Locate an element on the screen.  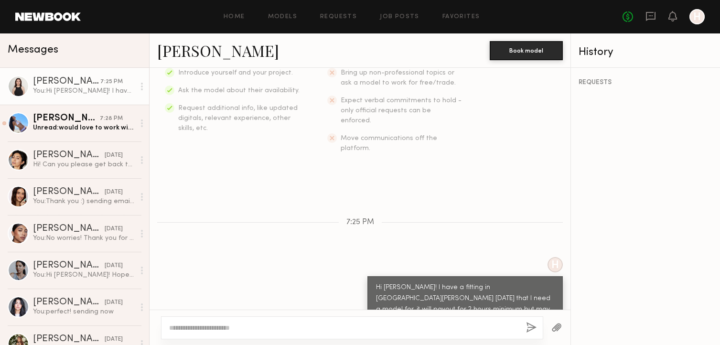
span: Ask the model about their availability. is located at coordinates (239, 90).